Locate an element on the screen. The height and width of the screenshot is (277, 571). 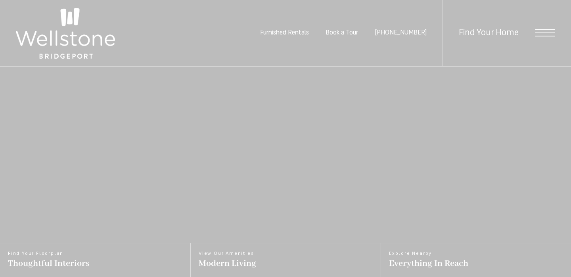
span: Explore Nearby is located at coordinates (429, 254).